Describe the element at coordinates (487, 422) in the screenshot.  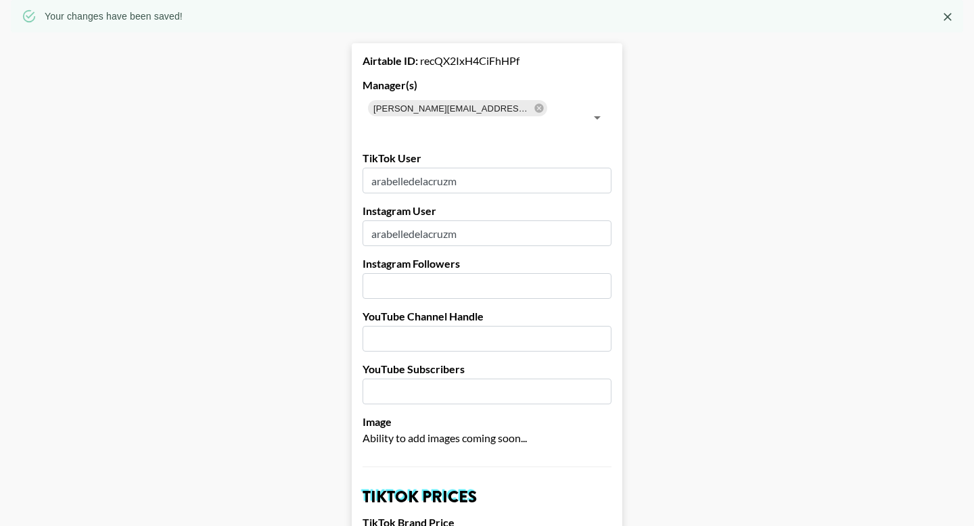
I see `label: Image` at that location.